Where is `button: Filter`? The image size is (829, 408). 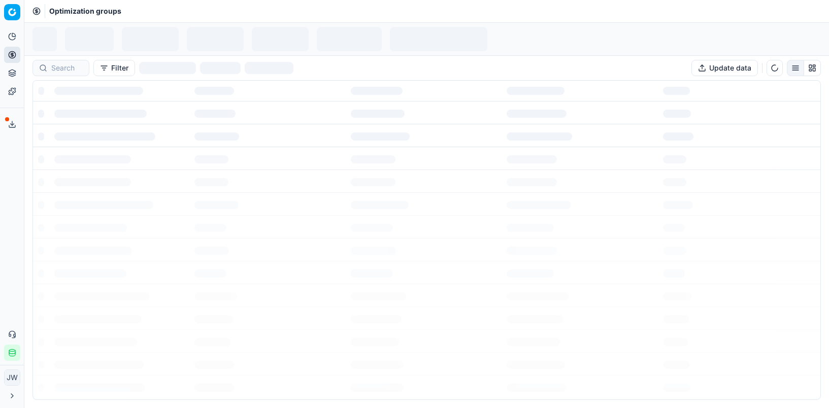 button: Filter is located at coordinates (114, 68).